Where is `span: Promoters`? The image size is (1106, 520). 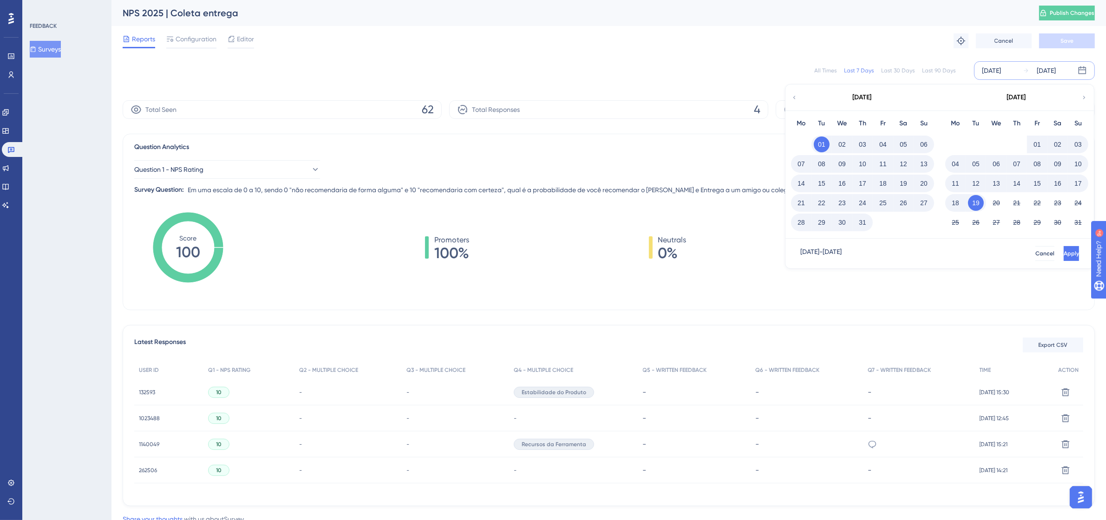 span: Promoters is located at coordinates (451, 240).